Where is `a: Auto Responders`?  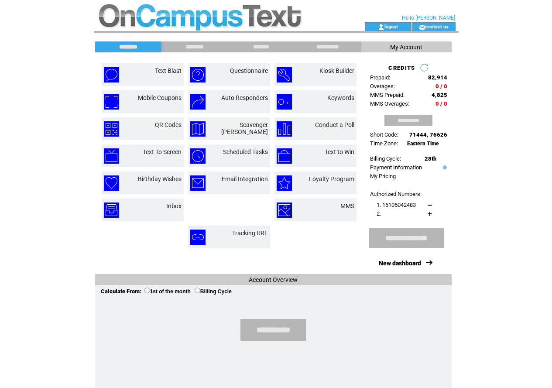 a: Auto Responders is located at coordinates (244, 98).